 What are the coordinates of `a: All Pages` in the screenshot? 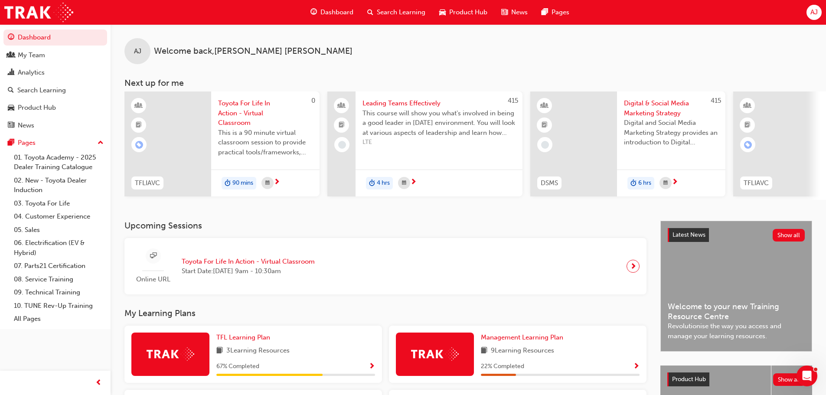 It's located at (59, 319).